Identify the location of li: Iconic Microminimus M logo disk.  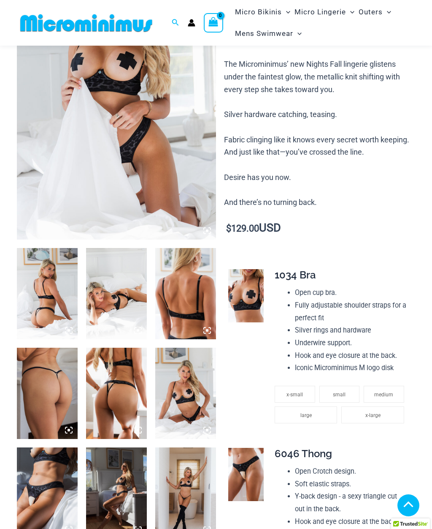
(352, 368).